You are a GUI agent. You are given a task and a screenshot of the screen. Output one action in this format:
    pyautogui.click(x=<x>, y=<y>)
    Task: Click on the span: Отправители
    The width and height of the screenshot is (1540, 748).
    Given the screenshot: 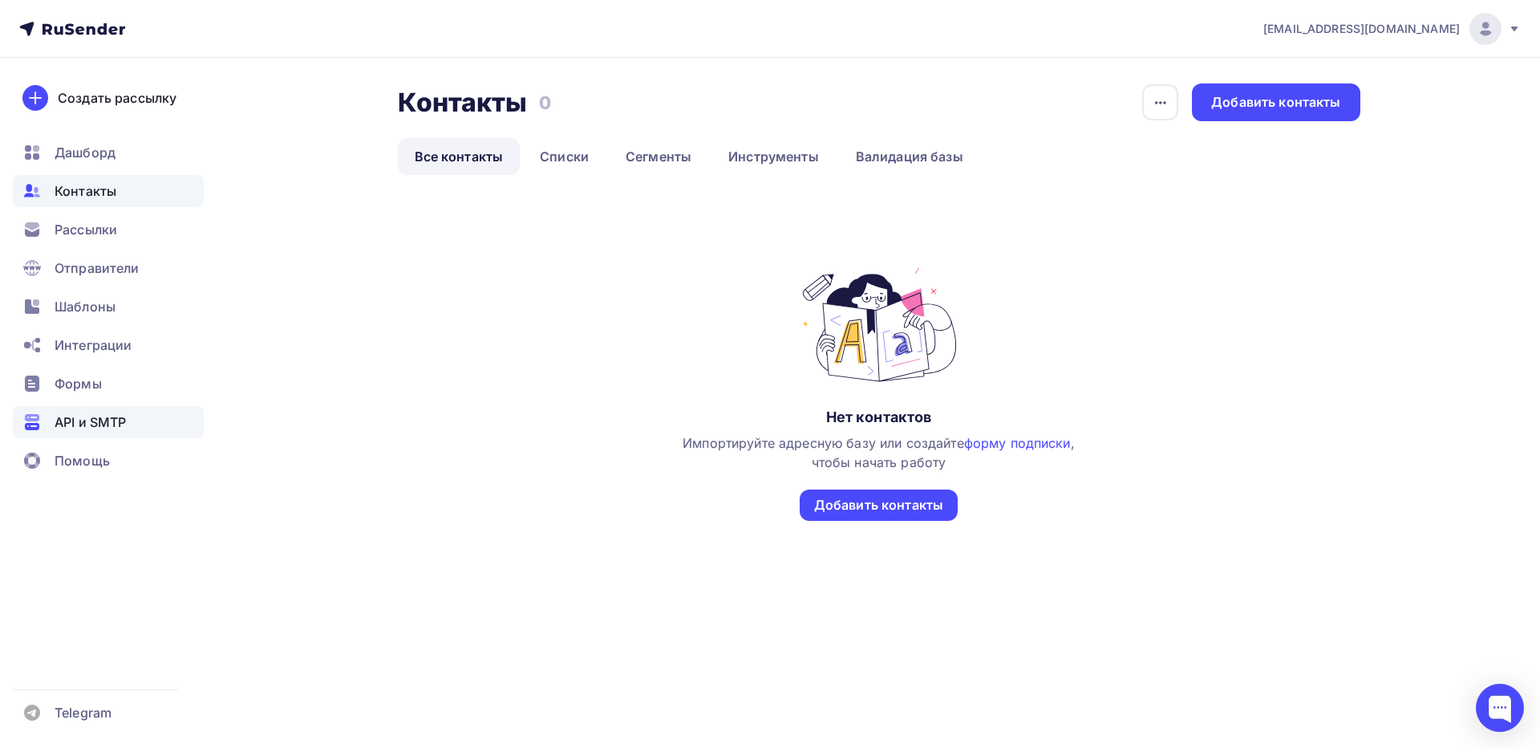 What is the action you would take?
    pyautogui.click(x=97, y=268)
    